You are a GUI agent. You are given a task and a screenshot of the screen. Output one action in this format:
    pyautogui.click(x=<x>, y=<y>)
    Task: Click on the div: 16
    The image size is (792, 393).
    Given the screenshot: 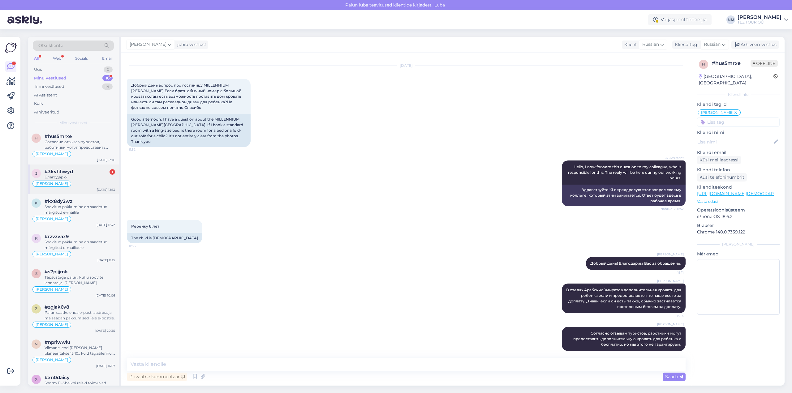 What is the action you would take?
    pyautogui.click(x=107, y=78)
    